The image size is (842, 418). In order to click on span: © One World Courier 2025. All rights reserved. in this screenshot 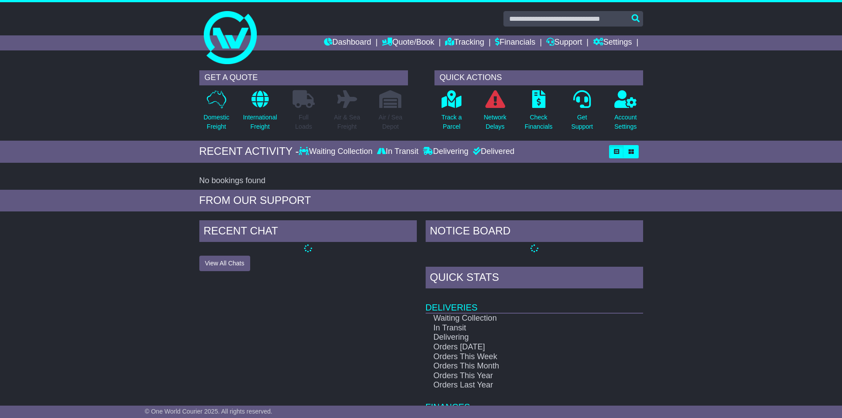, I will do `click(209, 411)`.